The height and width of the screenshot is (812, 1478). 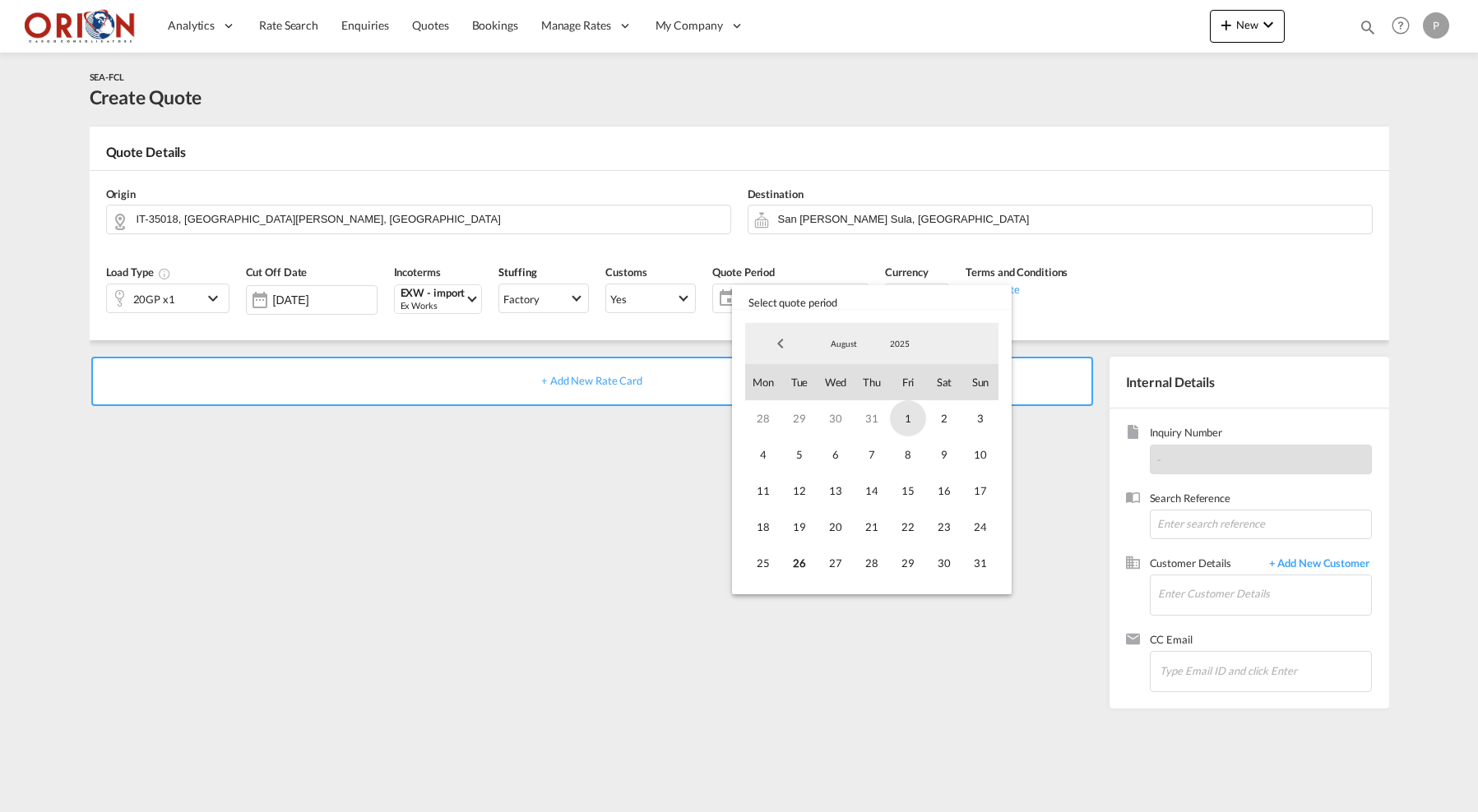 I want to click on span: August, so click(x=843, y=343).